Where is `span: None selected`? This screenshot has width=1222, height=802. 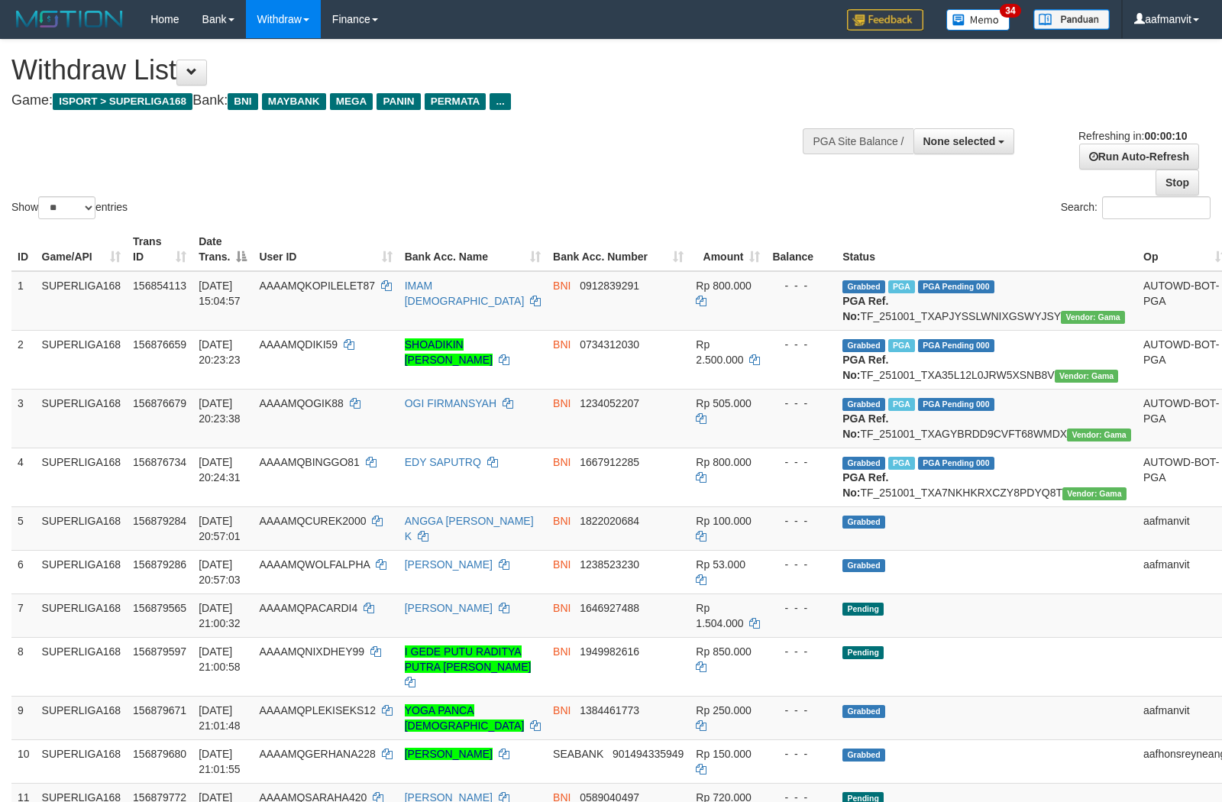 span: None selected is located at coordinates (959, 141).